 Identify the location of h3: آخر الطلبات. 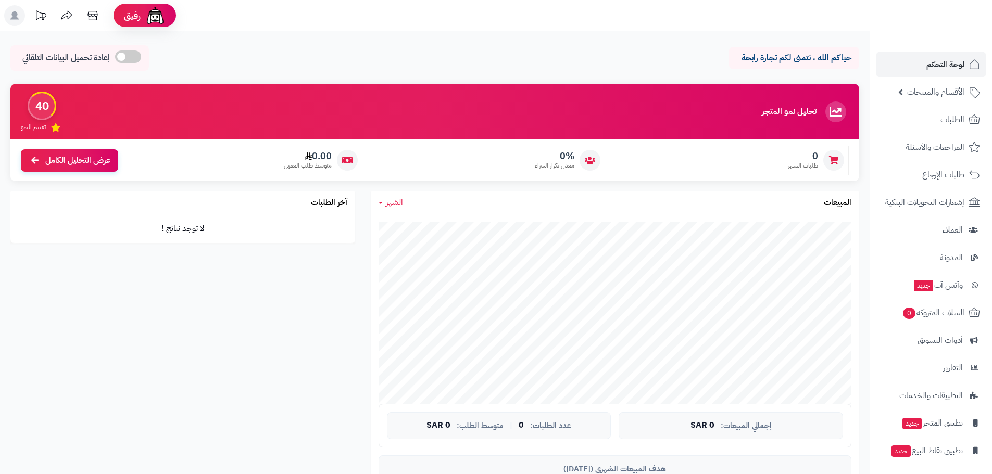
(329, 203).